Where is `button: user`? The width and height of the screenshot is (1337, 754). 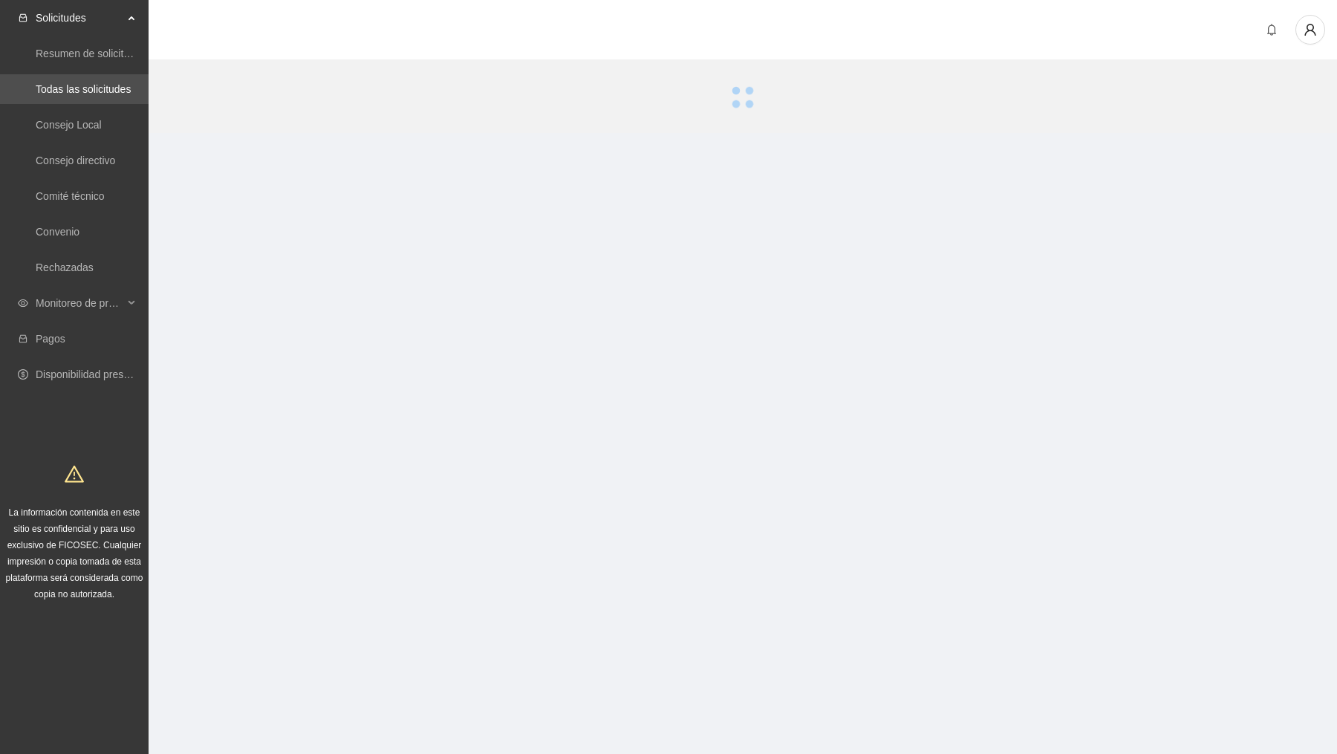 button: user is located at coordinates (1310, 30).